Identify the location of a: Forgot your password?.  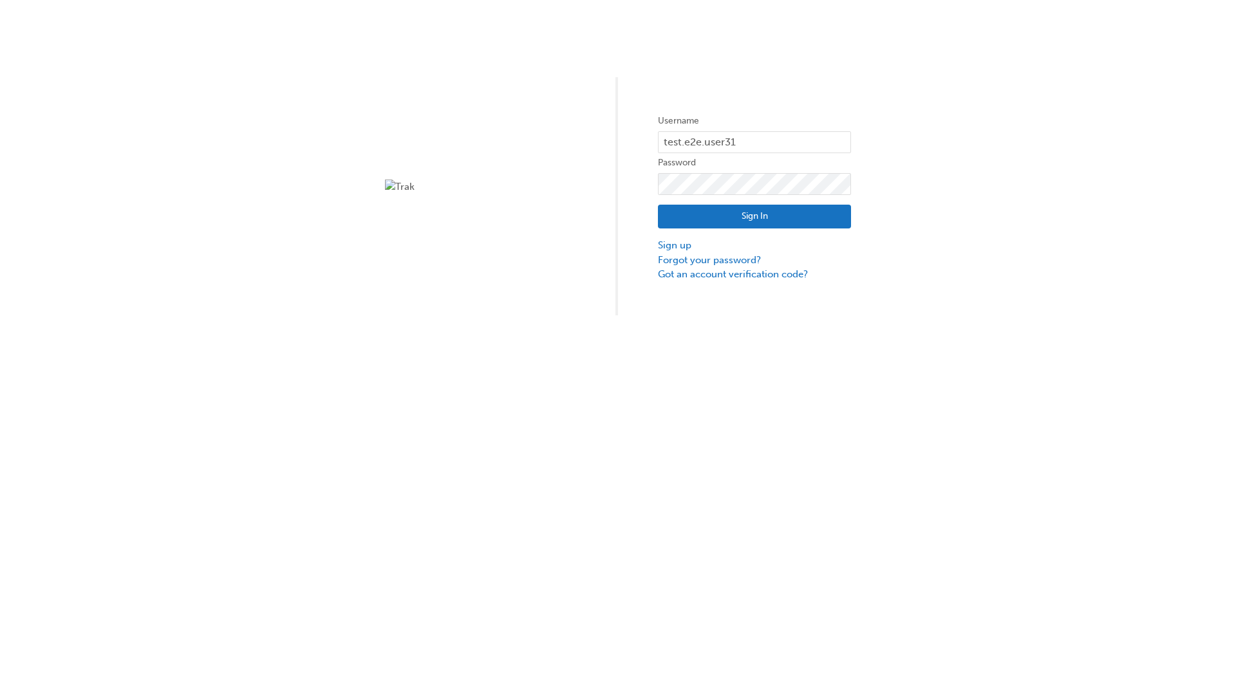
(755, 260).